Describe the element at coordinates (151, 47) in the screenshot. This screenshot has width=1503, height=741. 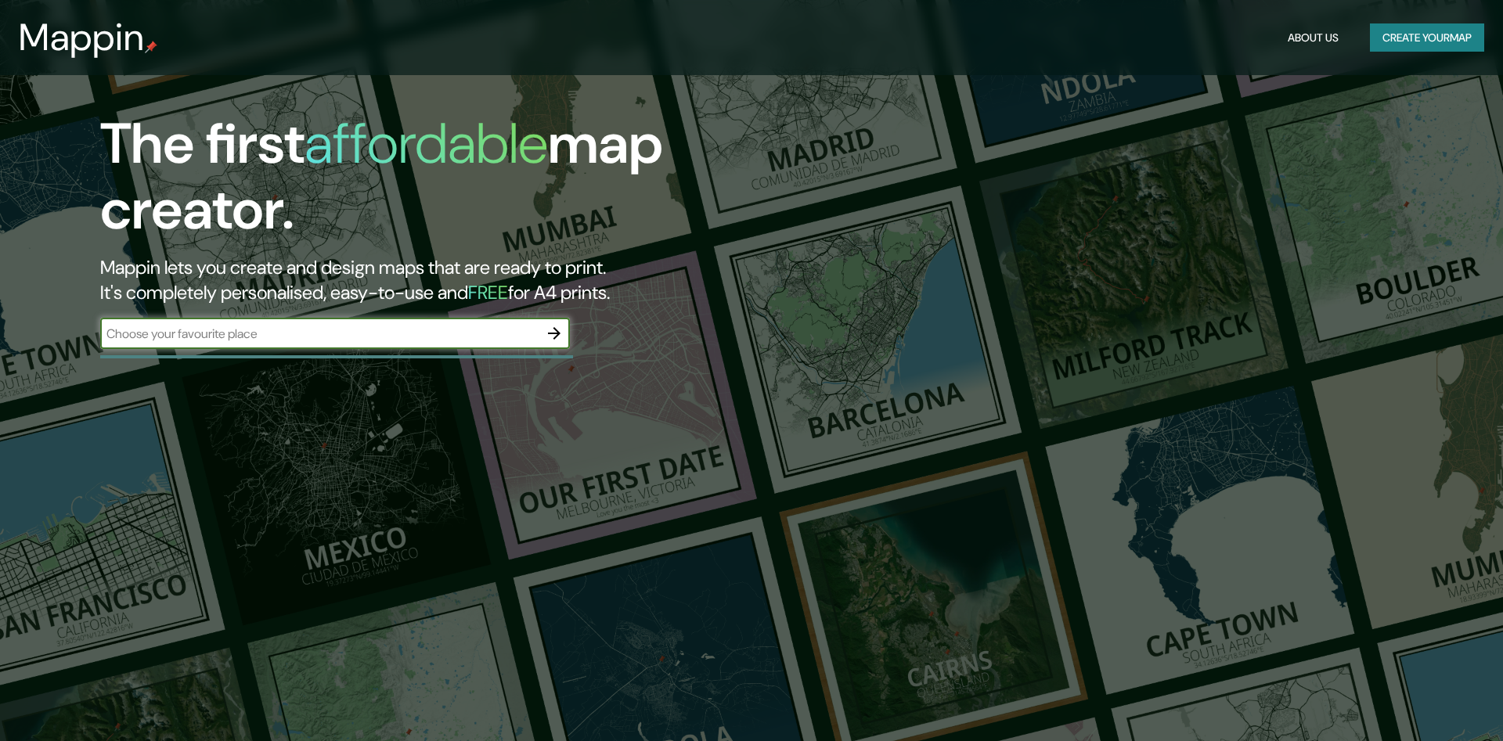
I see `img: mappin-pin` at that location.